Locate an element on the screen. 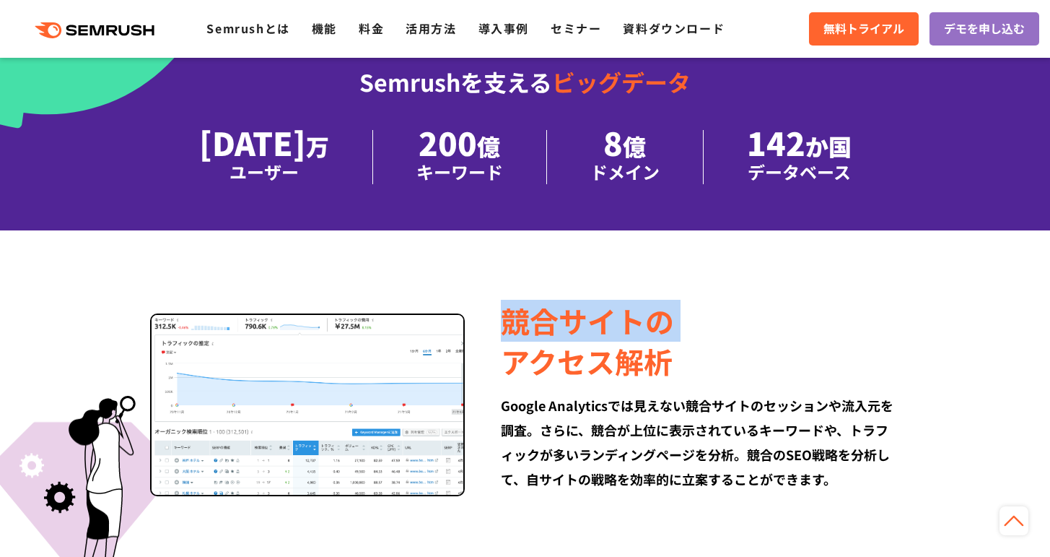 The image size is (1050, 557). div: キーワード is located at coordinates (460, 171).